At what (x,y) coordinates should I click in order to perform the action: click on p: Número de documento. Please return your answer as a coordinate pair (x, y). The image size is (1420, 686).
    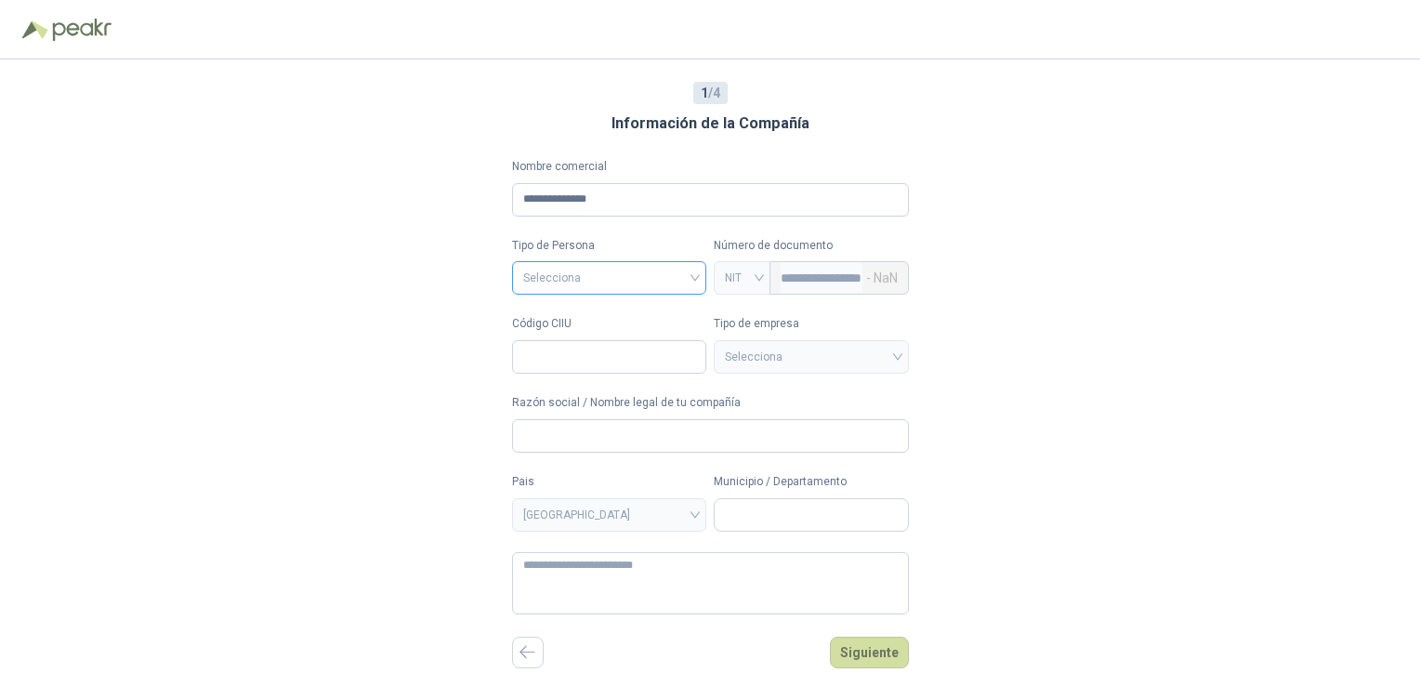
    Looking at the image, I should click on (811, 245).